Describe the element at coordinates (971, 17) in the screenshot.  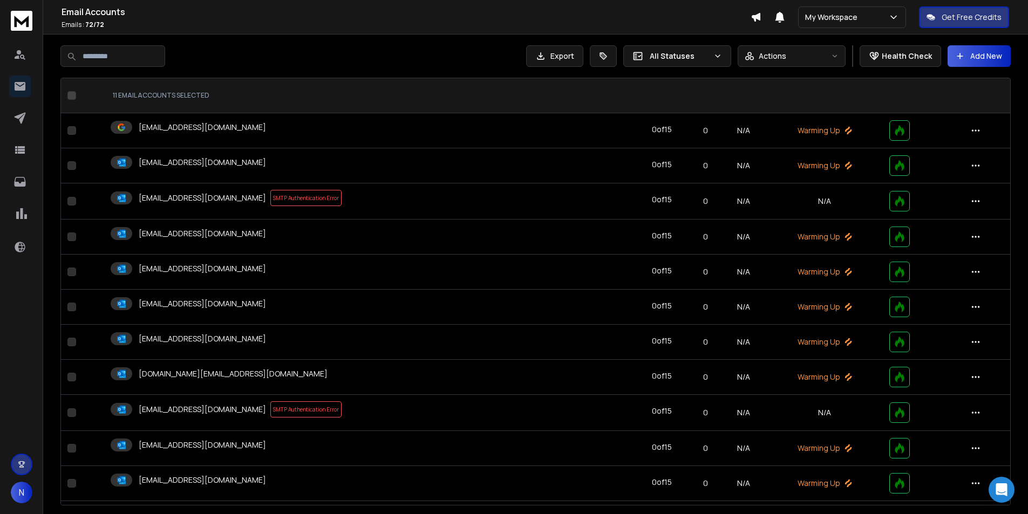
I see `p: Get Free Credits` at that location.